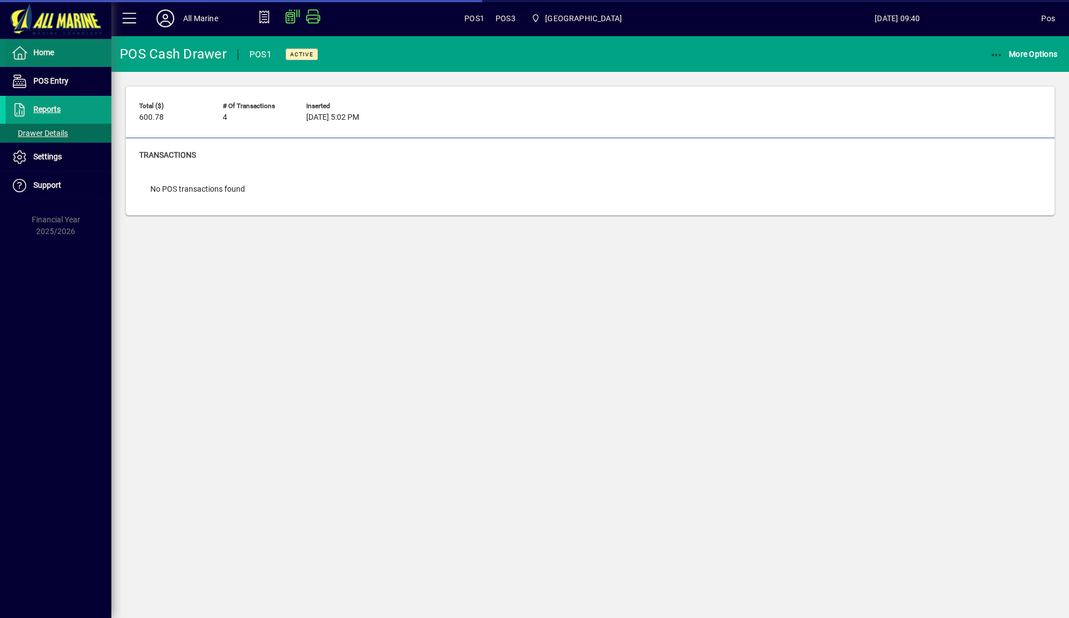  Describe the element at coordinates (506, 18) in the screenshot. I see `span: POS3` at that location.